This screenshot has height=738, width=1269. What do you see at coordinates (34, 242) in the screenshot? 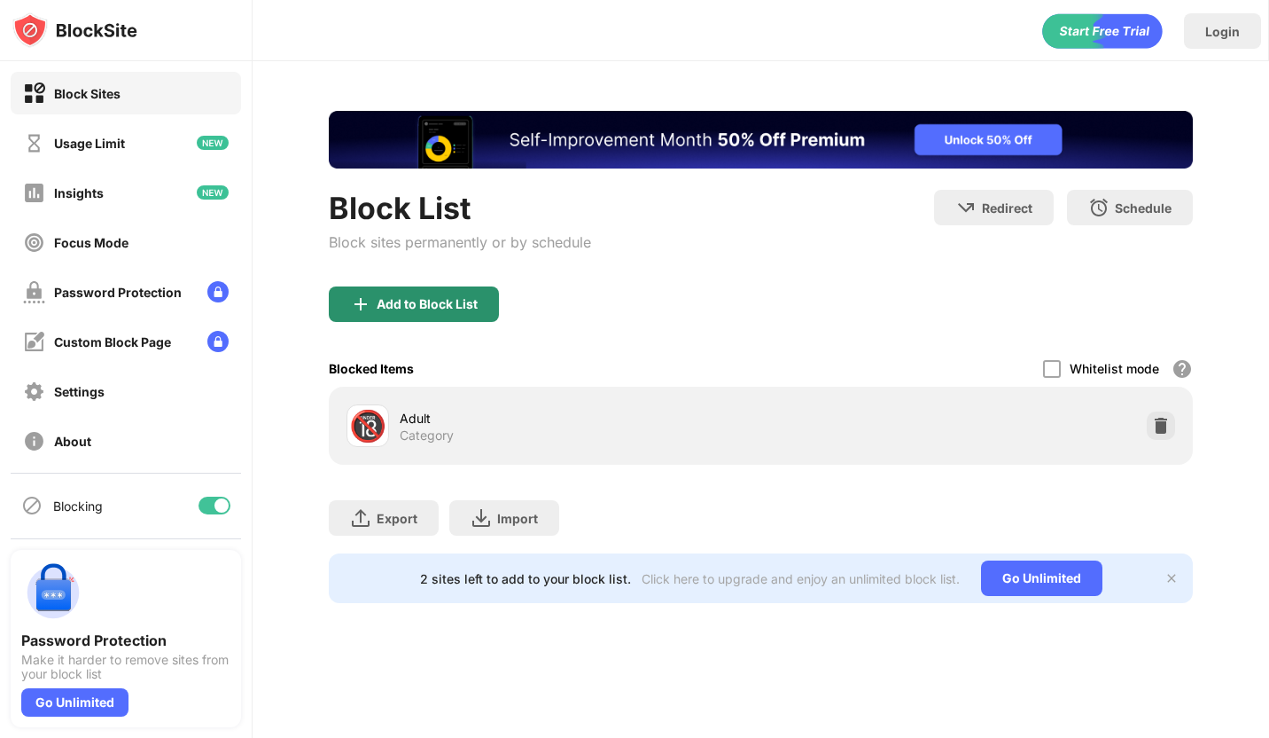
I see `img: focus-off.svg` at bounding box center [34, 242].